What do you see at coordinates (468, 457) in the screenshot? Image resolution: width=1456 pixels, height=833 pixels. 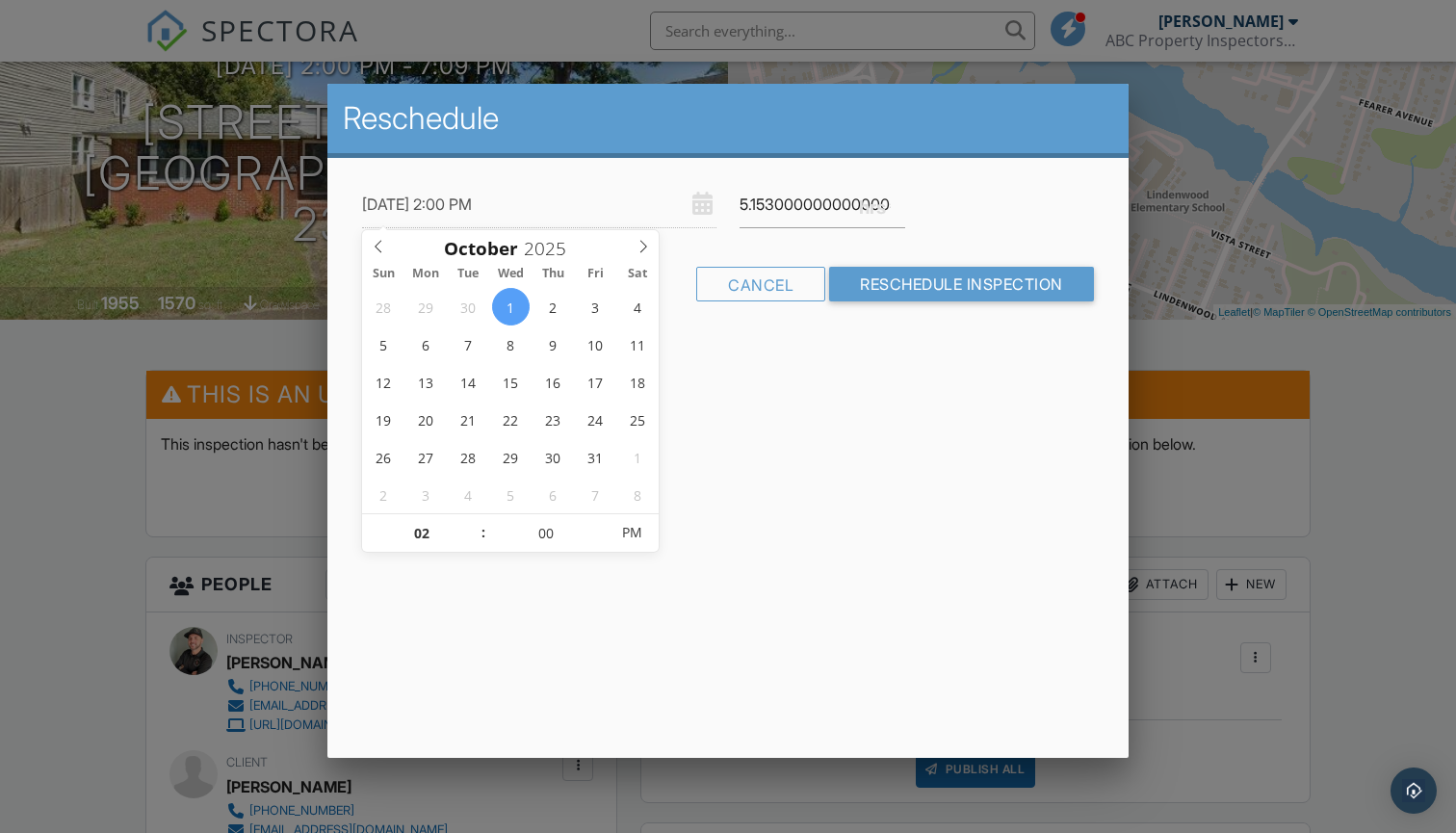 I see `span: October 28, 2025` at bounding box center [468, 457].